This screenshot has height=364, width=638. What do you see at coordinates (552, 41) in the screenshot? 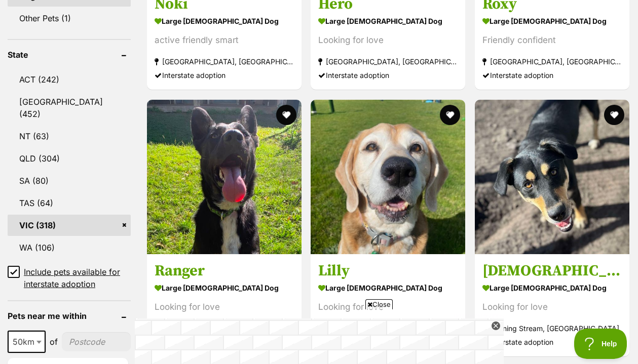
I see `div: Friendly confident` at bounding box center [552, 41].